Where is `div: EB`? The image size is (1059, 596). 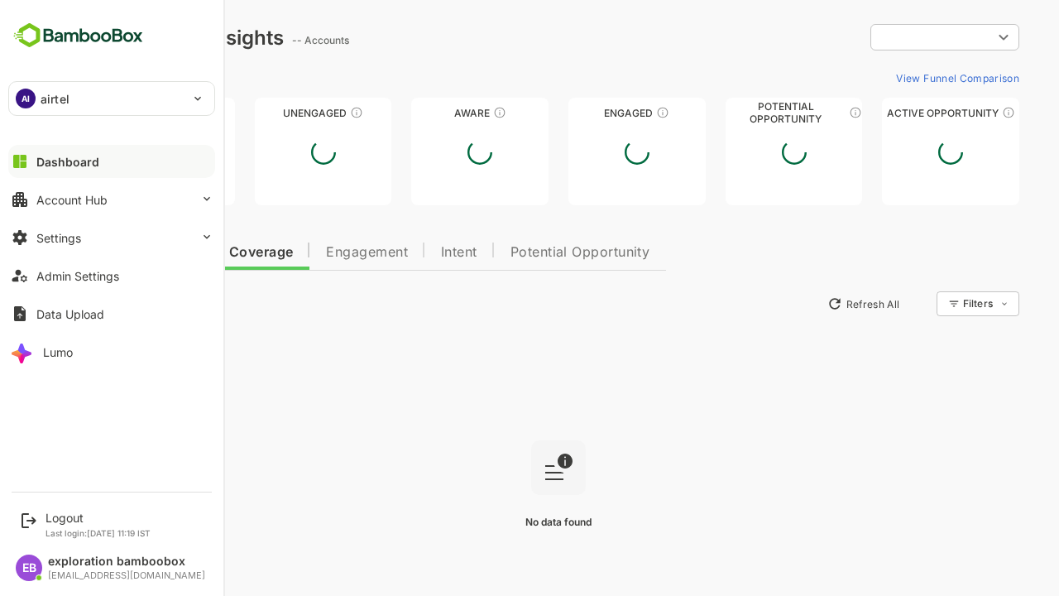
div: EB is located at coordinates (29, 567).